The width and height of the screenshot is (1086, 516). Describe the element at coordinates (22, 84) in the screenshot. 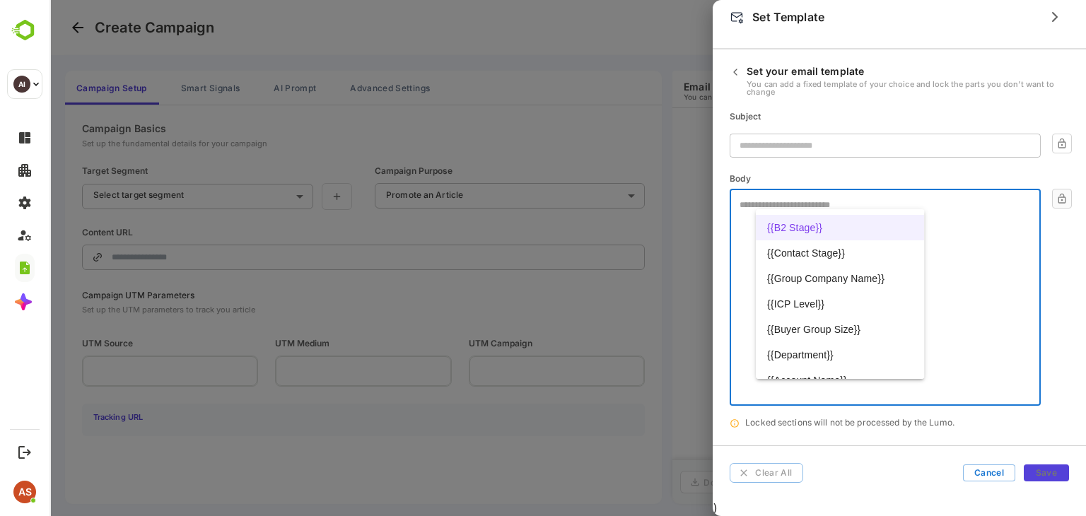

I see `div: AI` at that location.